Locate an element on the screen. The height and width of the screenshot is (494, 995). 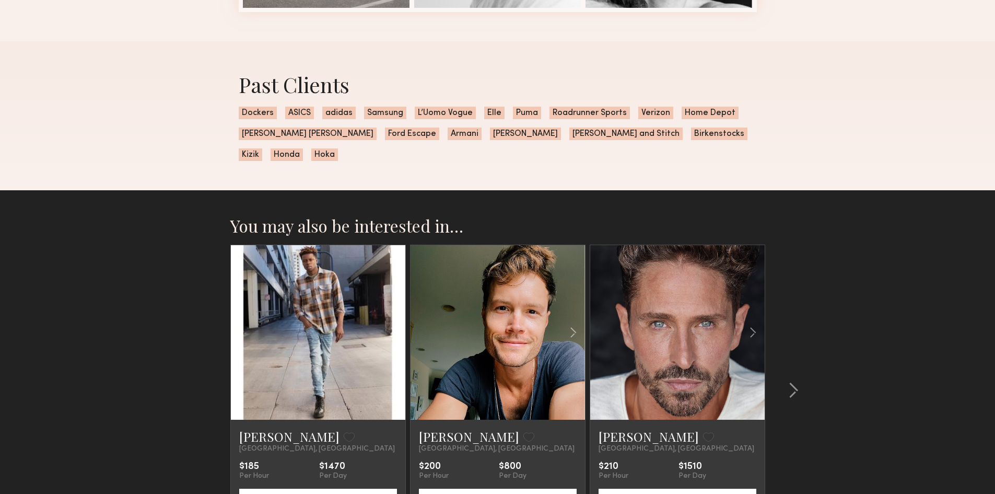
div: Past Clients is located at coordinates (498, 84).